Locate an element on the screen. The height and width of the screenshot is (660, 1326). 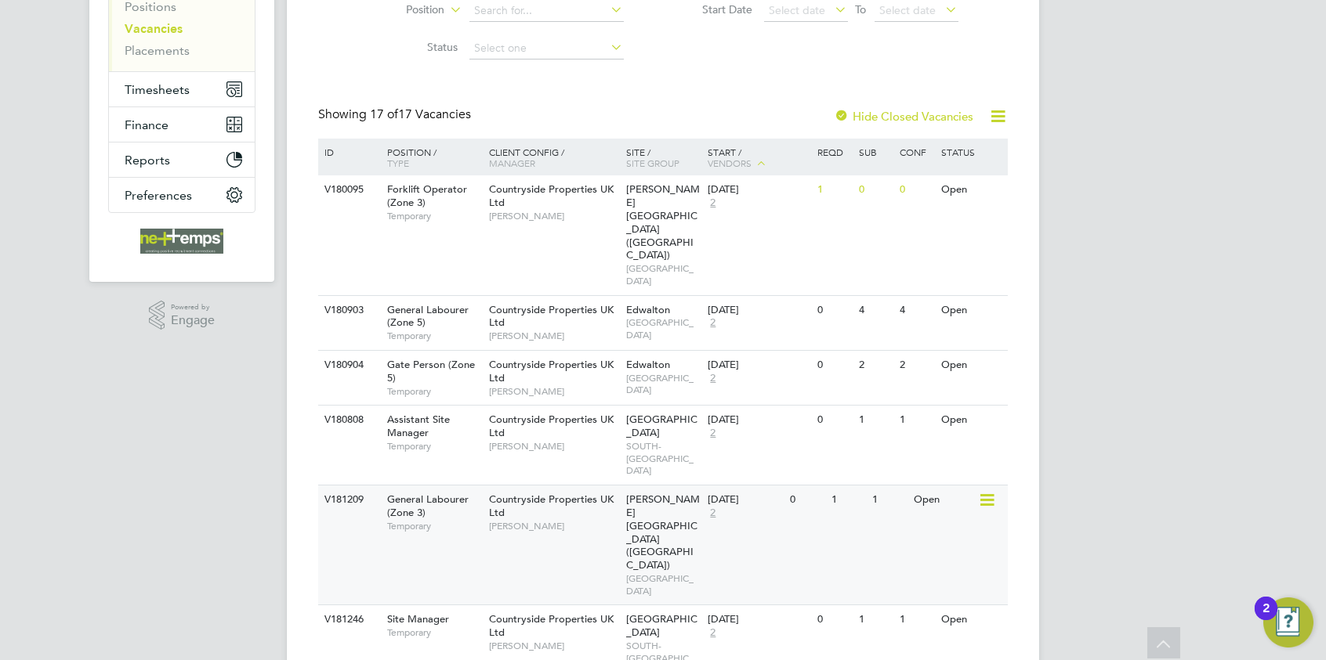
span: Reports is located at coordinates (147, 160).